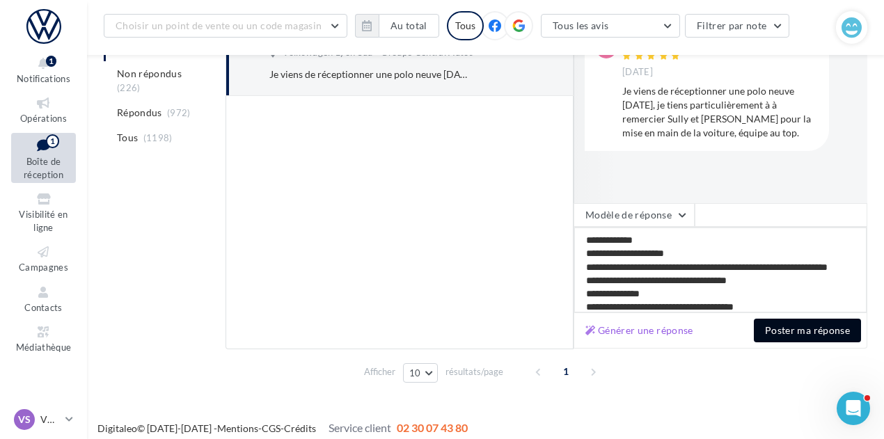  Describe the element at coordinates (43, 158) in the screenshot. I see `a: Boîte de réception1` at that location.